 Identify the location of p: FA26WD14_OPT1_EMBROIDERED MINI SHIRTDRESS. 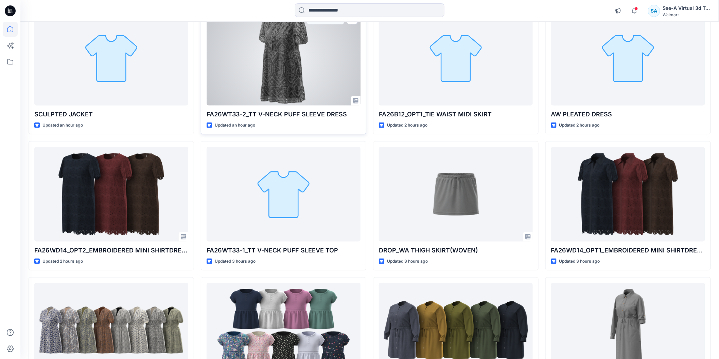
(628, 251).